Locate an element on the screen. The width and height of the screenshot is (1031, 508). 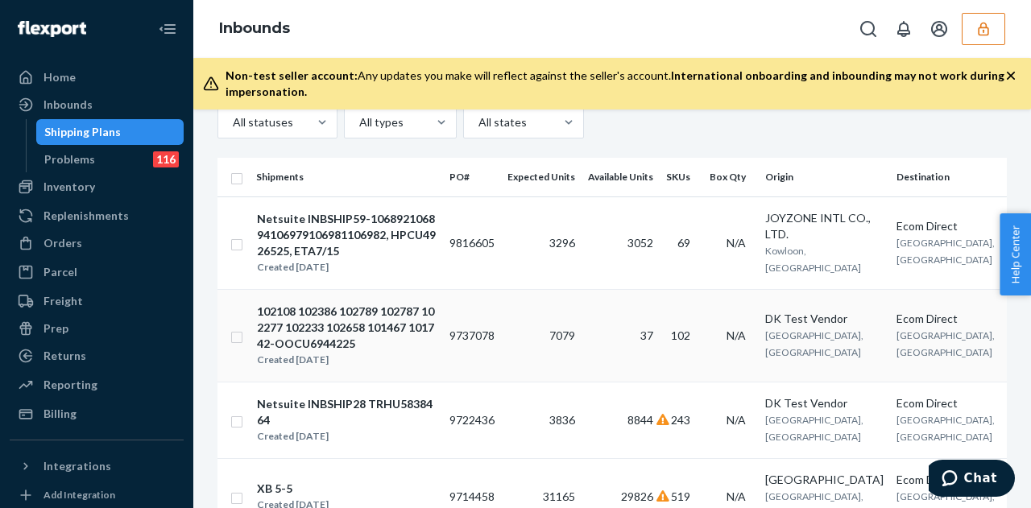
input: All types is located at coordinates (358, 122).